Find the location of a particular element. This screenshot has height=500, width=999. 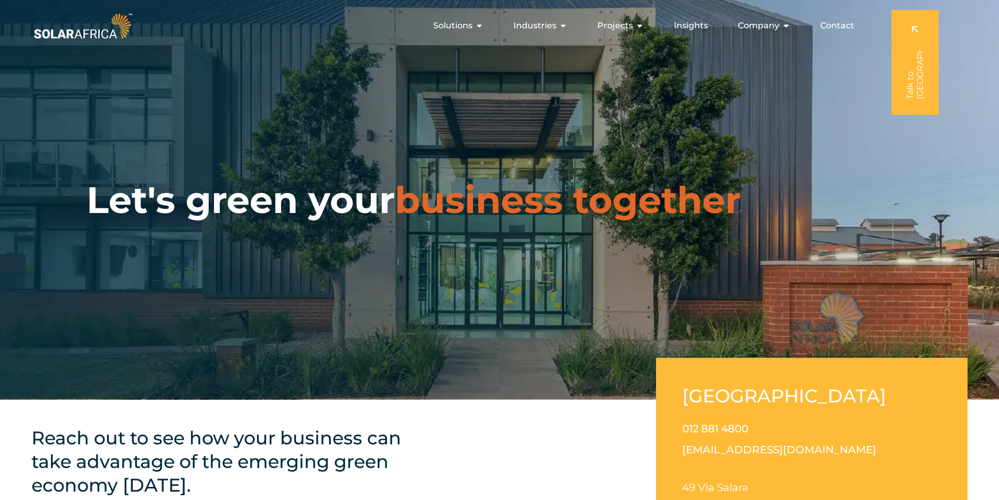

a: 012 881 4800 is located at coordinates (715, 428).